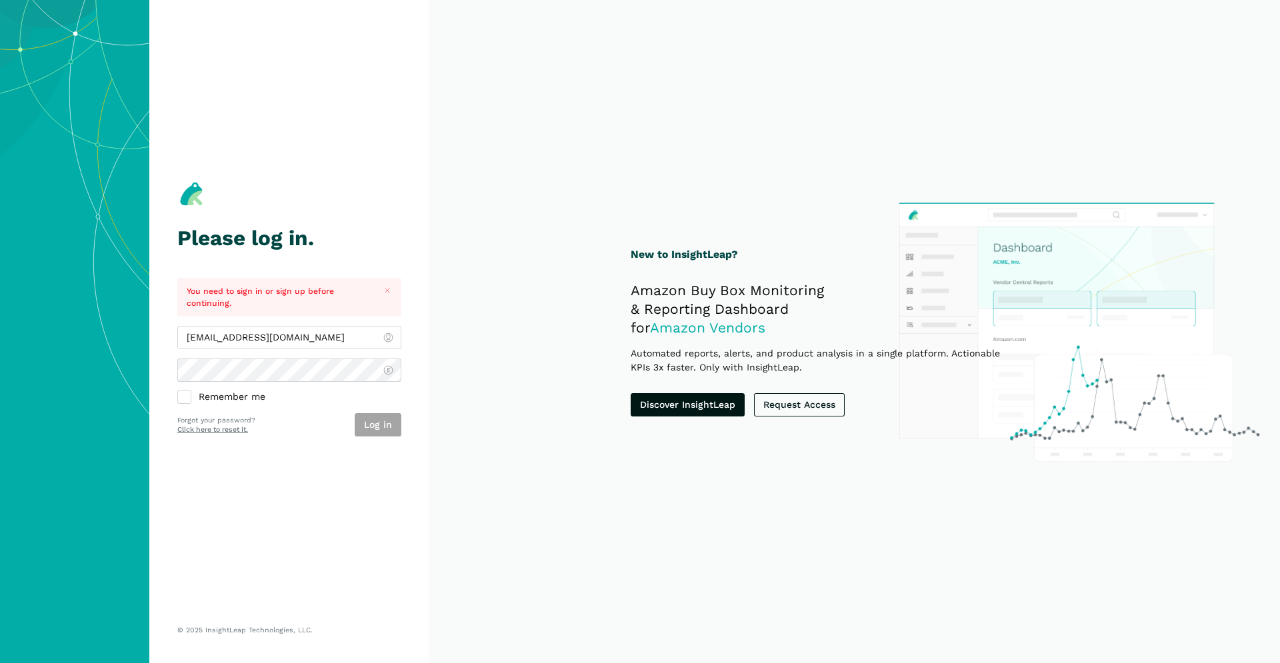 The image size is (1280, 663). Describe the element at coordinates (216, 421) in the screenshot. I see `p: Forgot your password?` at that location.